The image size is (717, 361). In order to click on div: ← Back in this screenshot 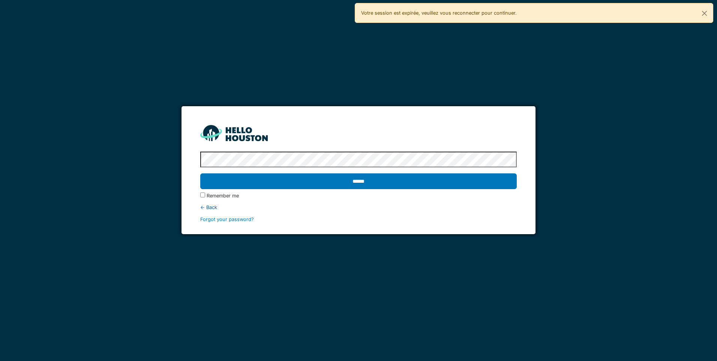, I will do `click(358, 207)`.